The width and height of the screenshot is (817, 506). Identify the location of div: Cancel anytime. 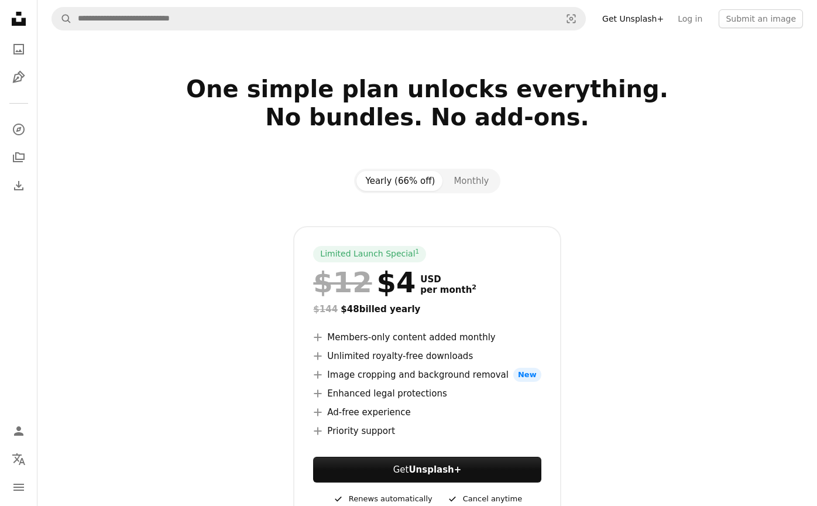
(484, 499).